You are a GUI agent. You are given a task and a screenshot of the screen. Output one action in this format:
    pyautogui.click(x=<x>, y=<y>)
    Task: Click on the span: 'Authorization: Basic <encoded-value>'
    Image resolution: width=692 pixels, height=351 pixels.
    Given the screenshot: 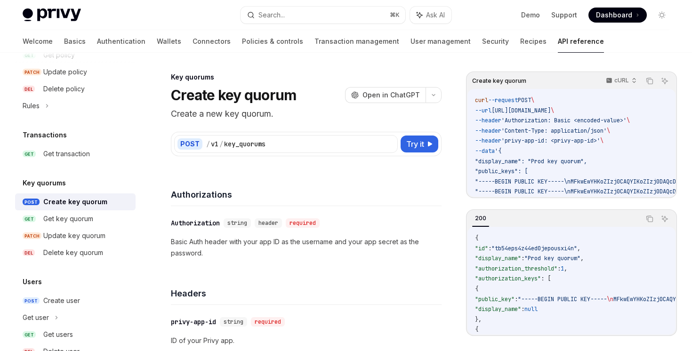 What is the action you would take?
    pyautogui.click(x=564, y=121)
    